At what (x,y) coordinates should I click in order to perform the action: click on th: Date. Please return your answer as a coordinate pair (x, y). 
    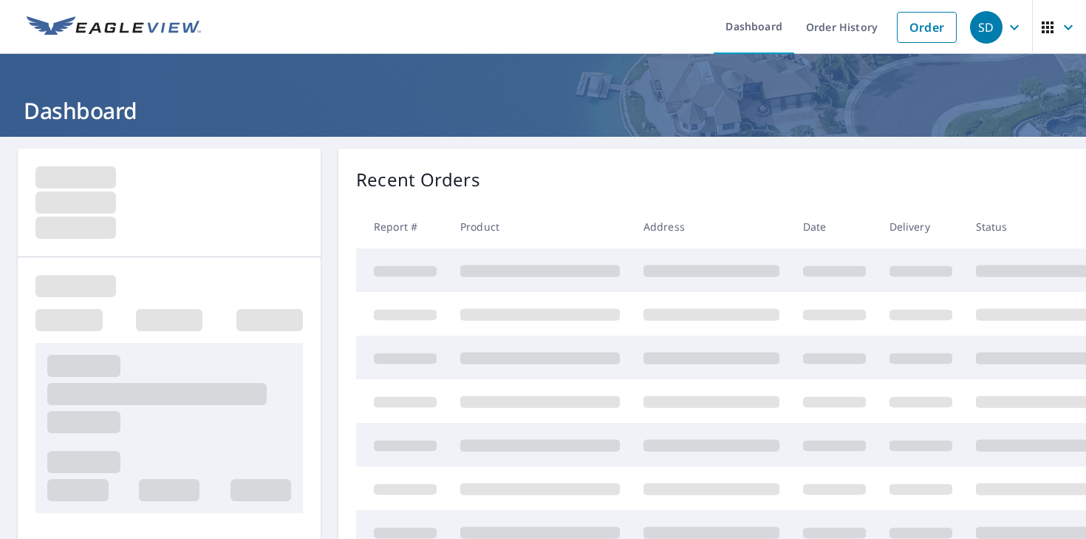
    Looking at the image, I should click on (834, 226).